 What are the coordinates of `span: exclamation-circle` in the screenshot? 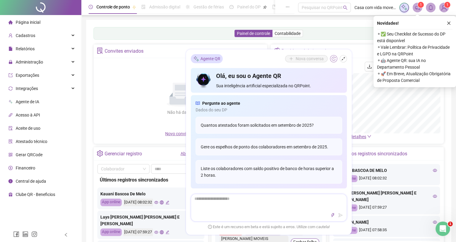 It's located at (210, 227).